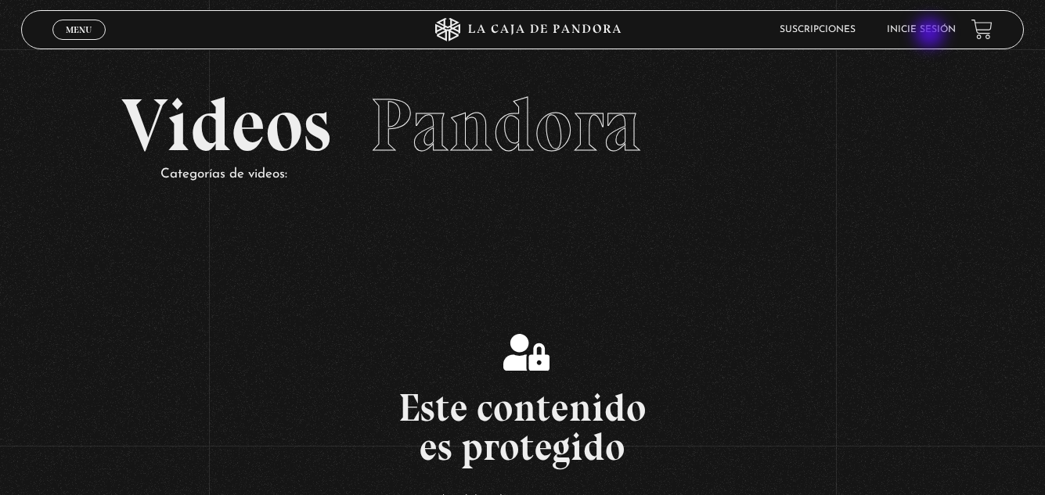 This screenshot has width=1045, height=495. I want to click on a: View your shopping cart, so click(981, 29).